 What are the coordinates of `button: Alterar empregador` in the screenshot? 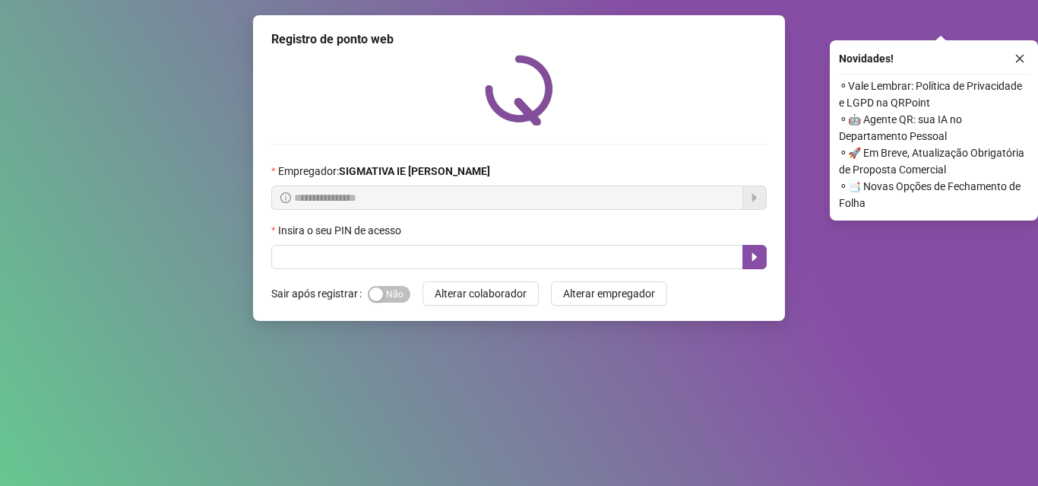 It's located at (609, 293).